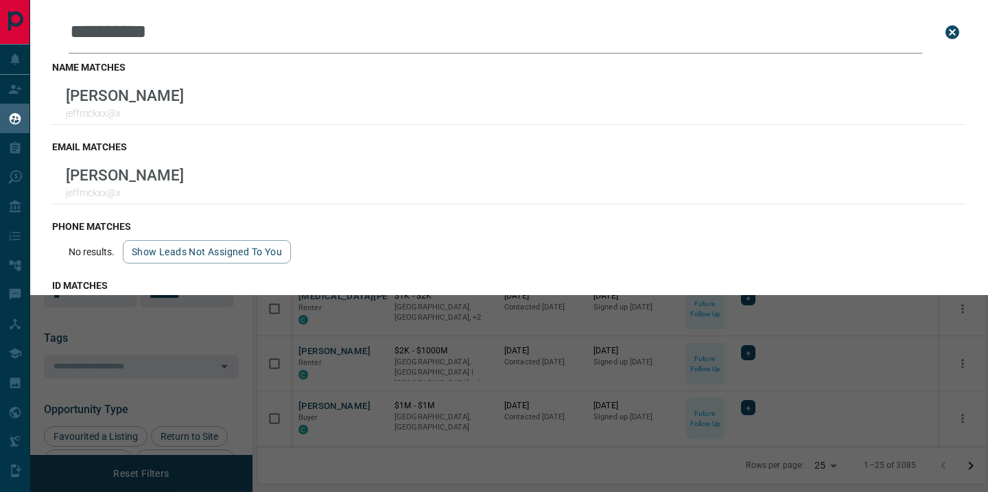 The height and width of the screenshot is (492, 988). Describe the element at coordinates (952, 32) in the screenshot. I see `button: close search bar` at that location.